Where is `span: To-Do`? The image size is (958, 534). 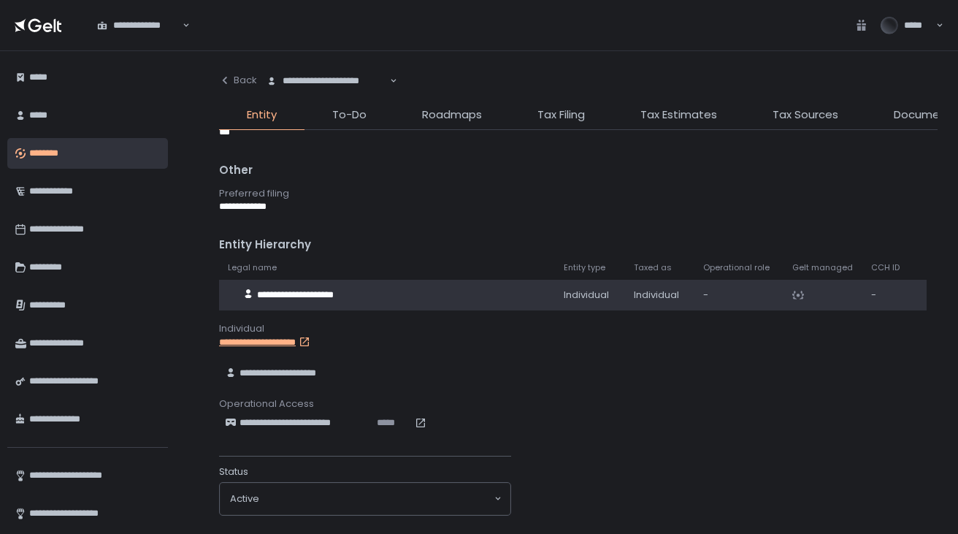
span: To-Do is located at coordinates (349, 115).